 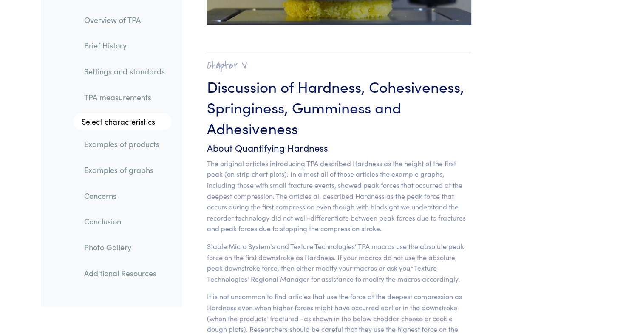 I want to click on a: Settings and standards, so click(x=125, y=71).